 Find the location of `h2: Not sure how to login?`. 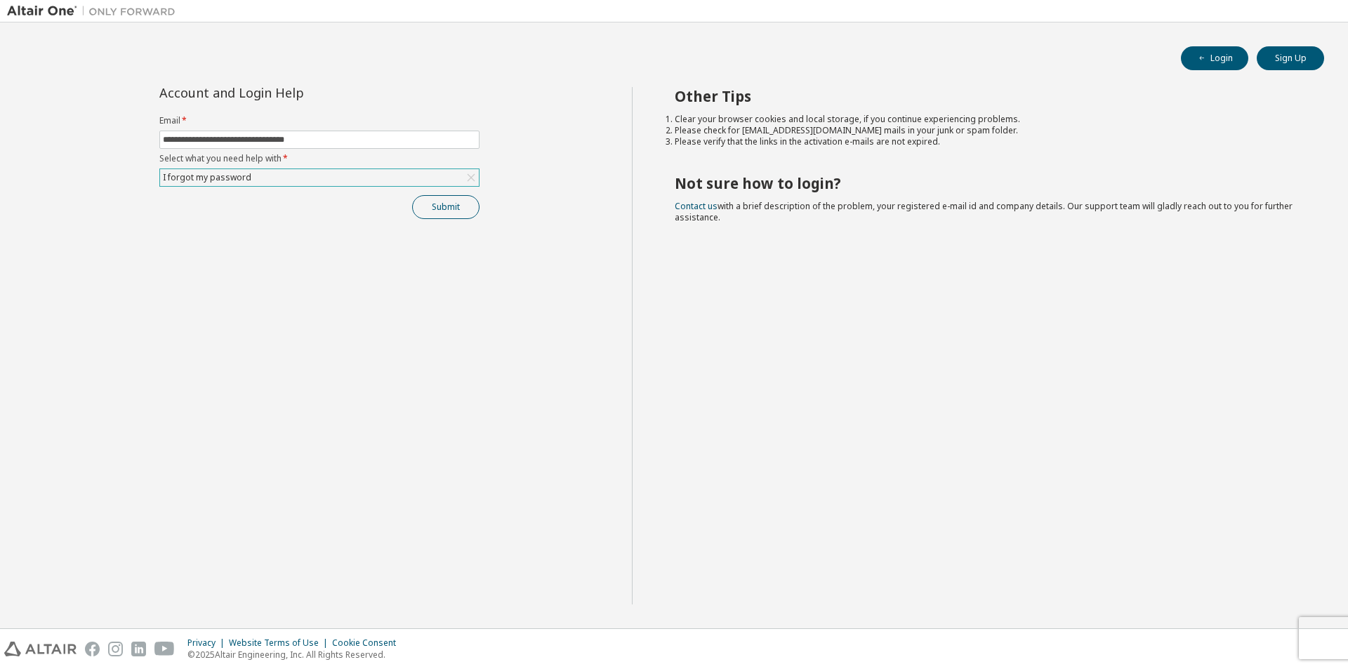

h2: Not sure how to login? is located at coordinates (987, 183).